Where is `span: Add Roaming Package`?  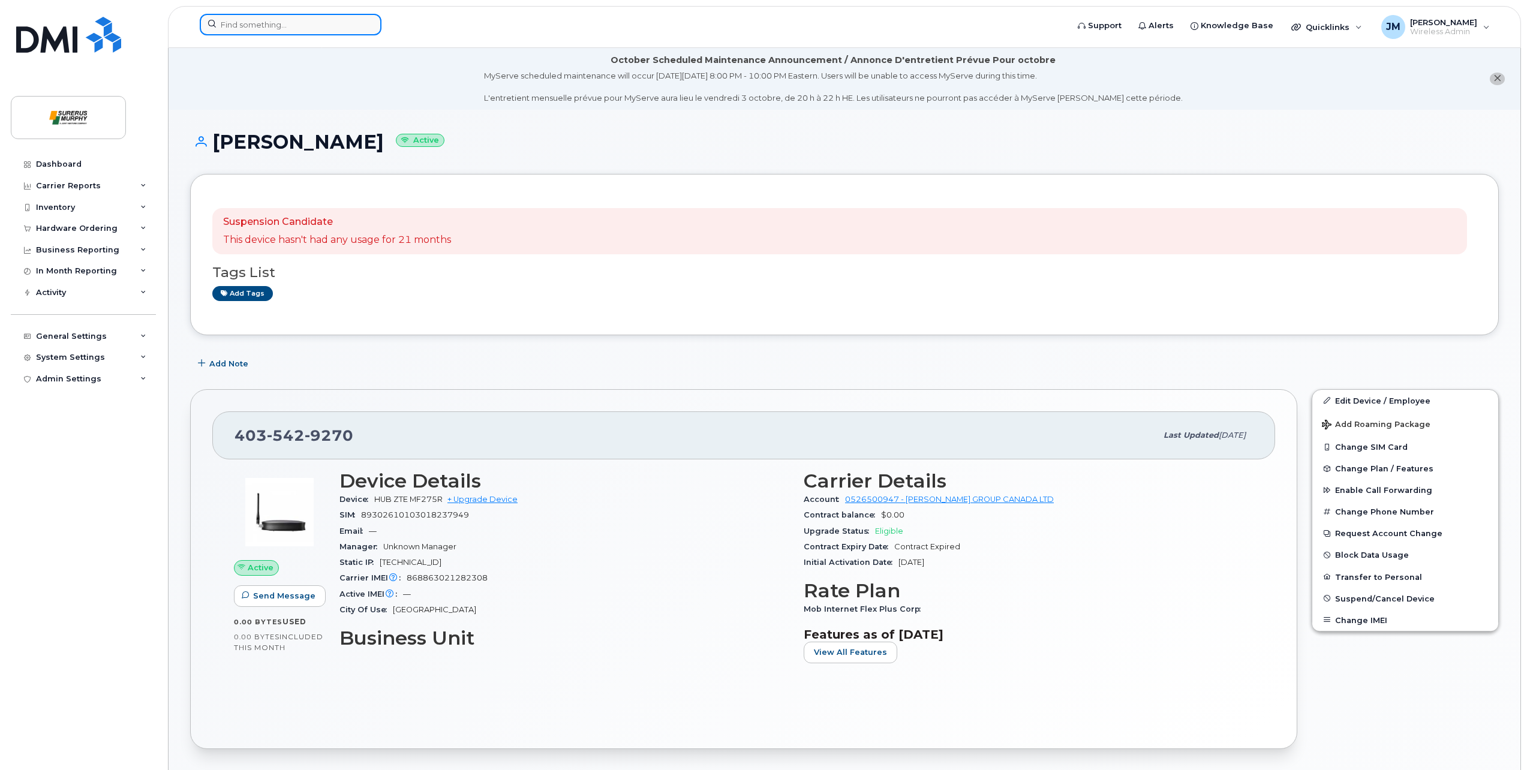 span: Add Roaming Package is located at coordinates (1376, 425).